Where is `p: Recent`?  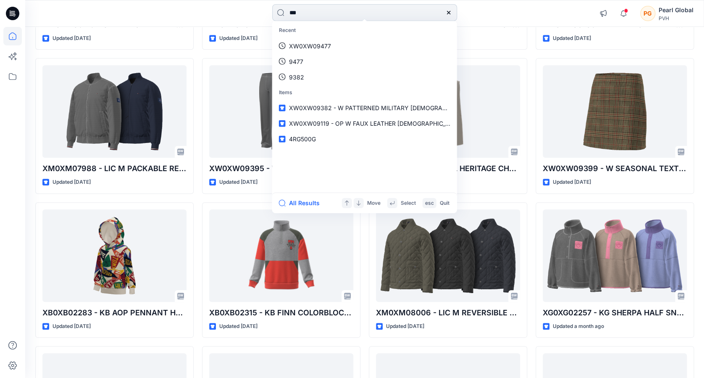 p: Recent is located at coordinates (364, 30).